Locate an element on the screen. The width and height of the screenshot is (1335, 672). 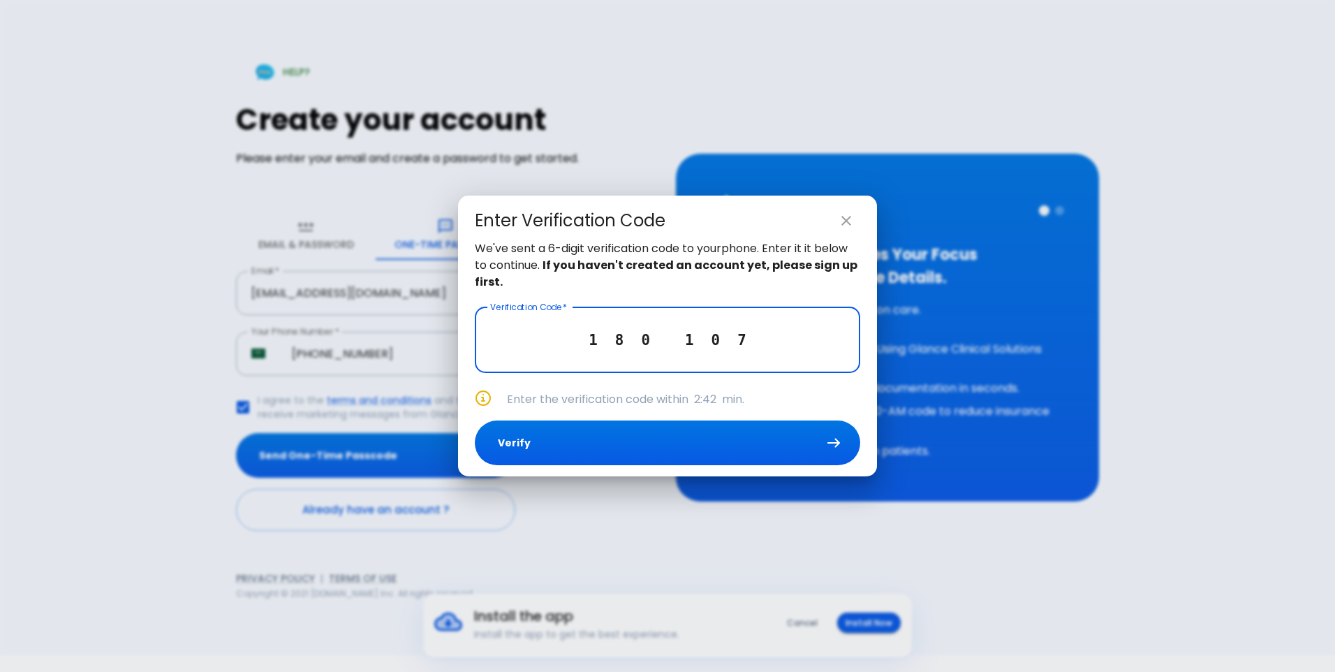
span: 2:42 is located at coordinates (705, 399).